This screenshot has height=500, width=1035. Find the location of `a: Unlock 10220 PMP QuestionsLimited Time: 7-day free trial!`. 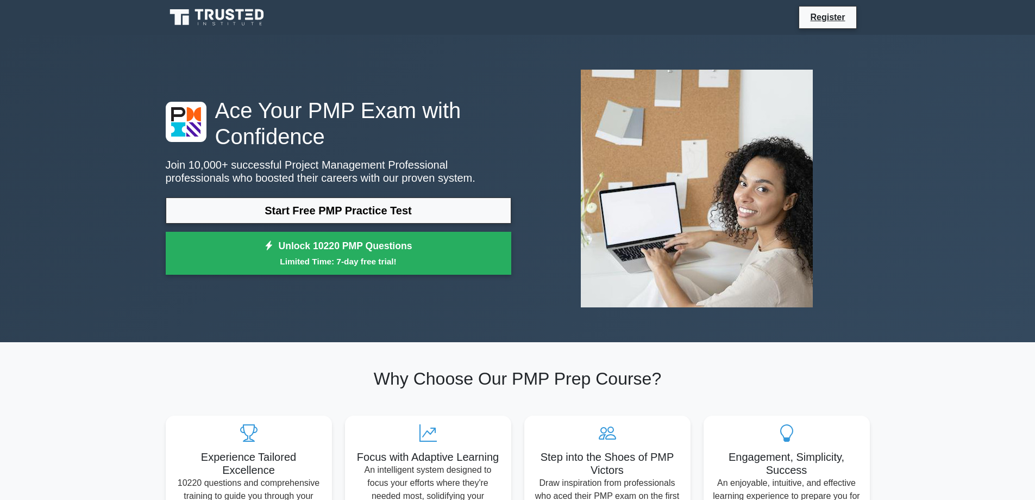

a: Unlock 10220 PMP QuestionsLimited Time: 7-day free trial! is located at coordinates (339, 253).